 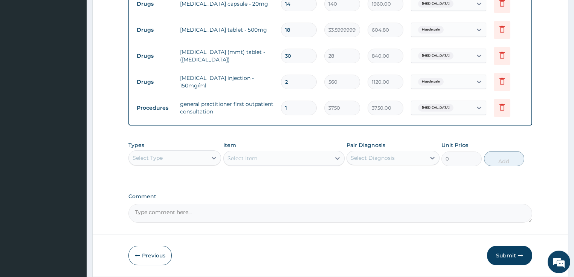 I want to click on div: Chat with us now, so click(x=83, y=47).